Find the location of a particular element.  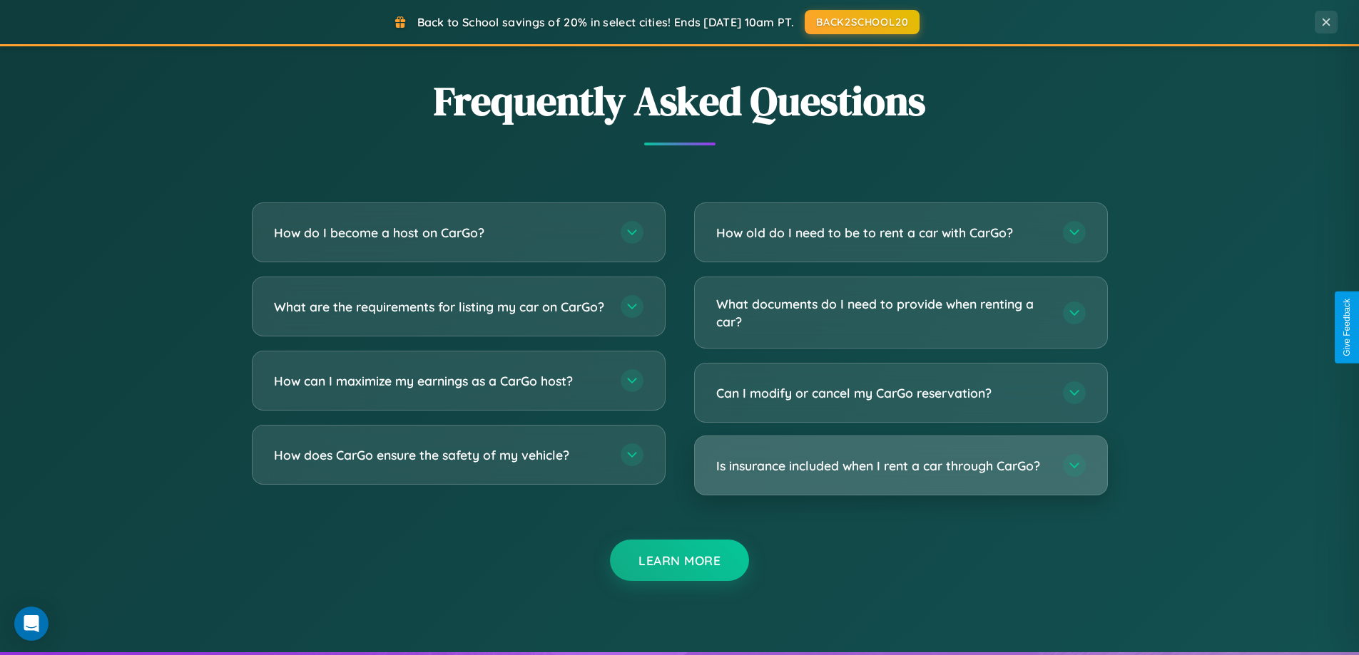

h3: Is insurance included when I rent a car through CarGo? is located at coordinates (882, 466).